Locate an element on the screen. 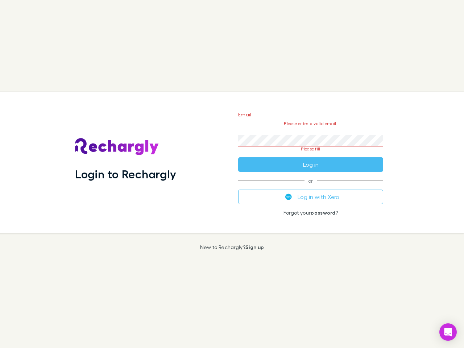 The height and width of the screenshot is (348, 464). img: Xero's logo is located at coordinates (289, 197).